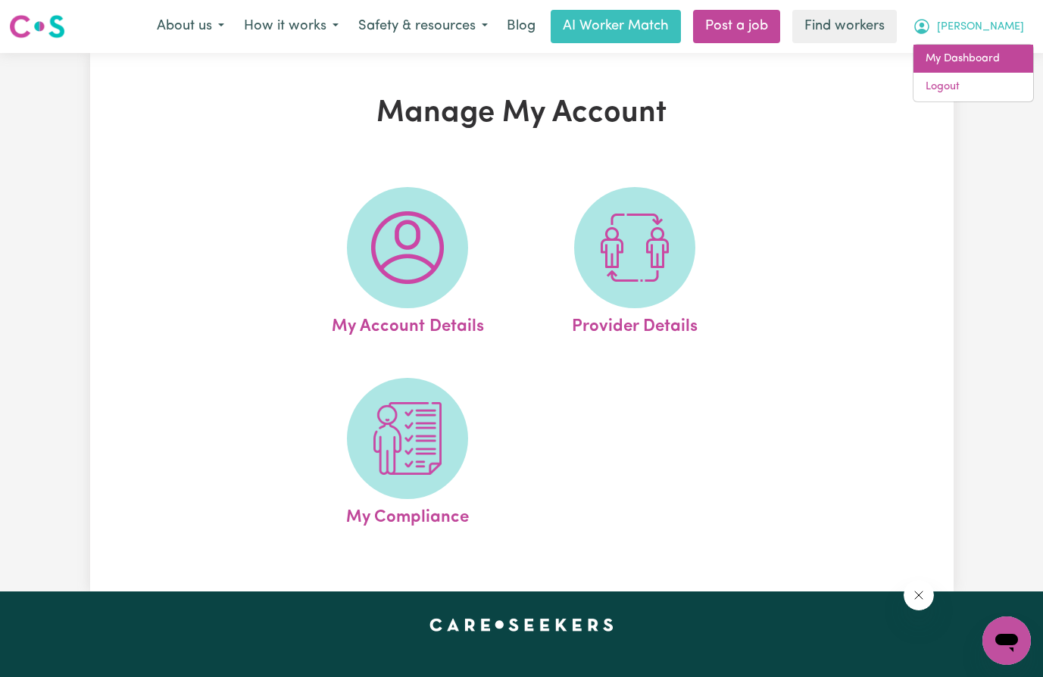  Describe the element at coordinates (407, 324) in the screenshot. I see `span: My Account Details` at that location.